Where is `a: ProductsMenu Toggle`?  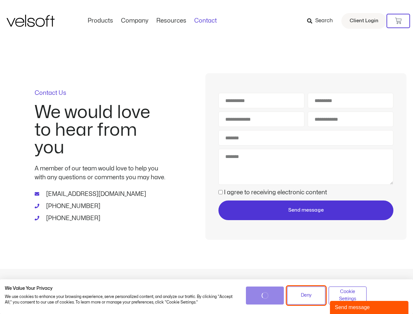 a: ProductsMenu Toggle is located at coordinates (100, 21).